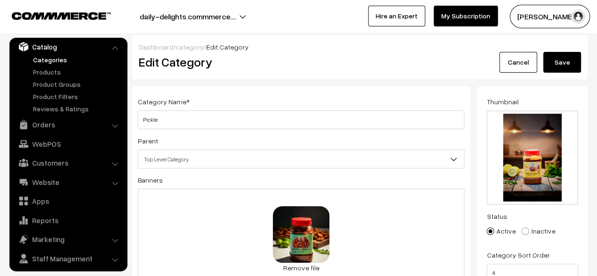  What do you see at coordinates (578, 17) in the screenshot?
I see `img: user` at bounding box center [578, 17].